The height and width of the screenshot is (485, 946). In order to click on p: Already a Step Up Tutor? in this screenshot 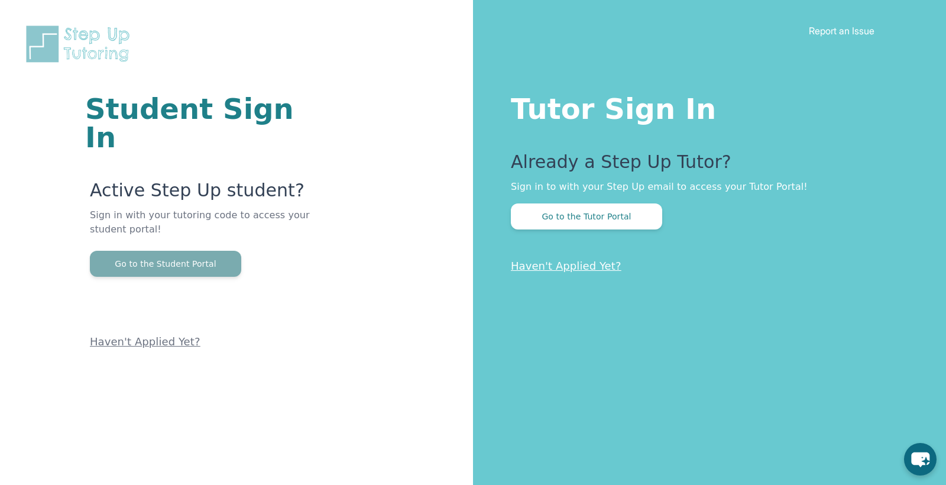, I will do `click(705, 166)`.